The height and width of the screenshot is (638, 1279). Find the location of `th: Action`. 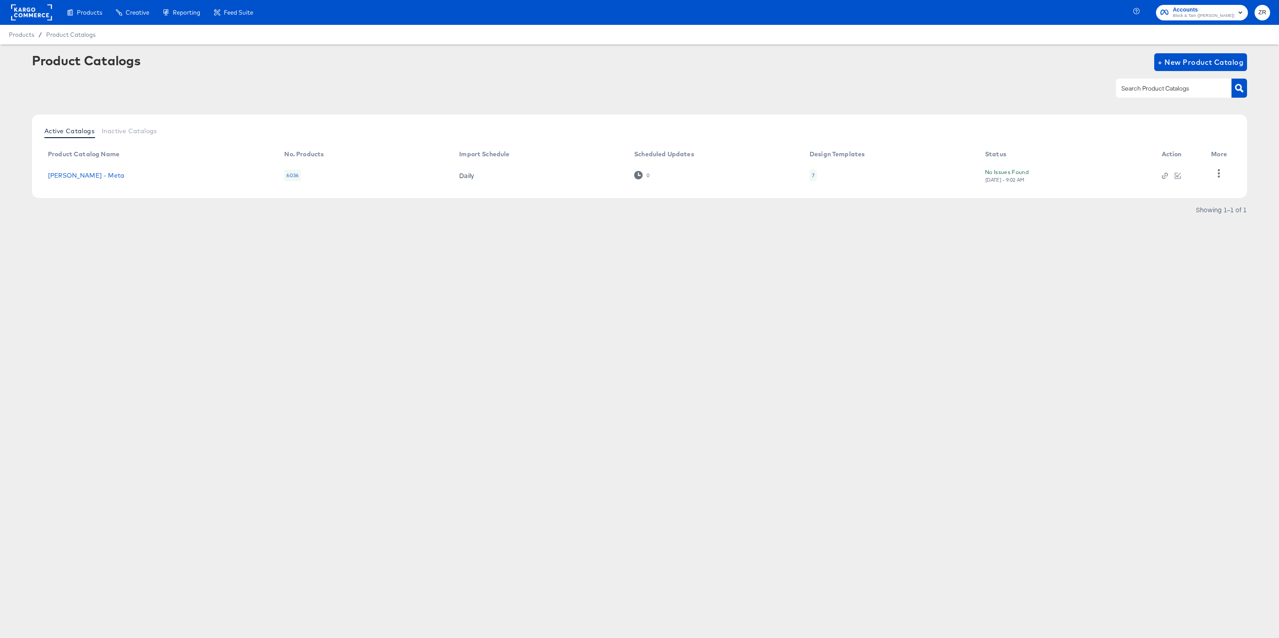

th: Action is located at coordinates (1179, 155).